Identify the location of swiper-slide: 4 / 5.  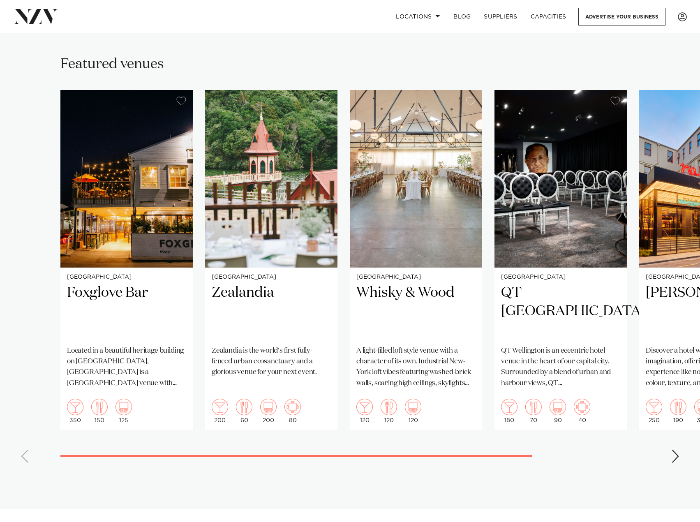
(561, 260).